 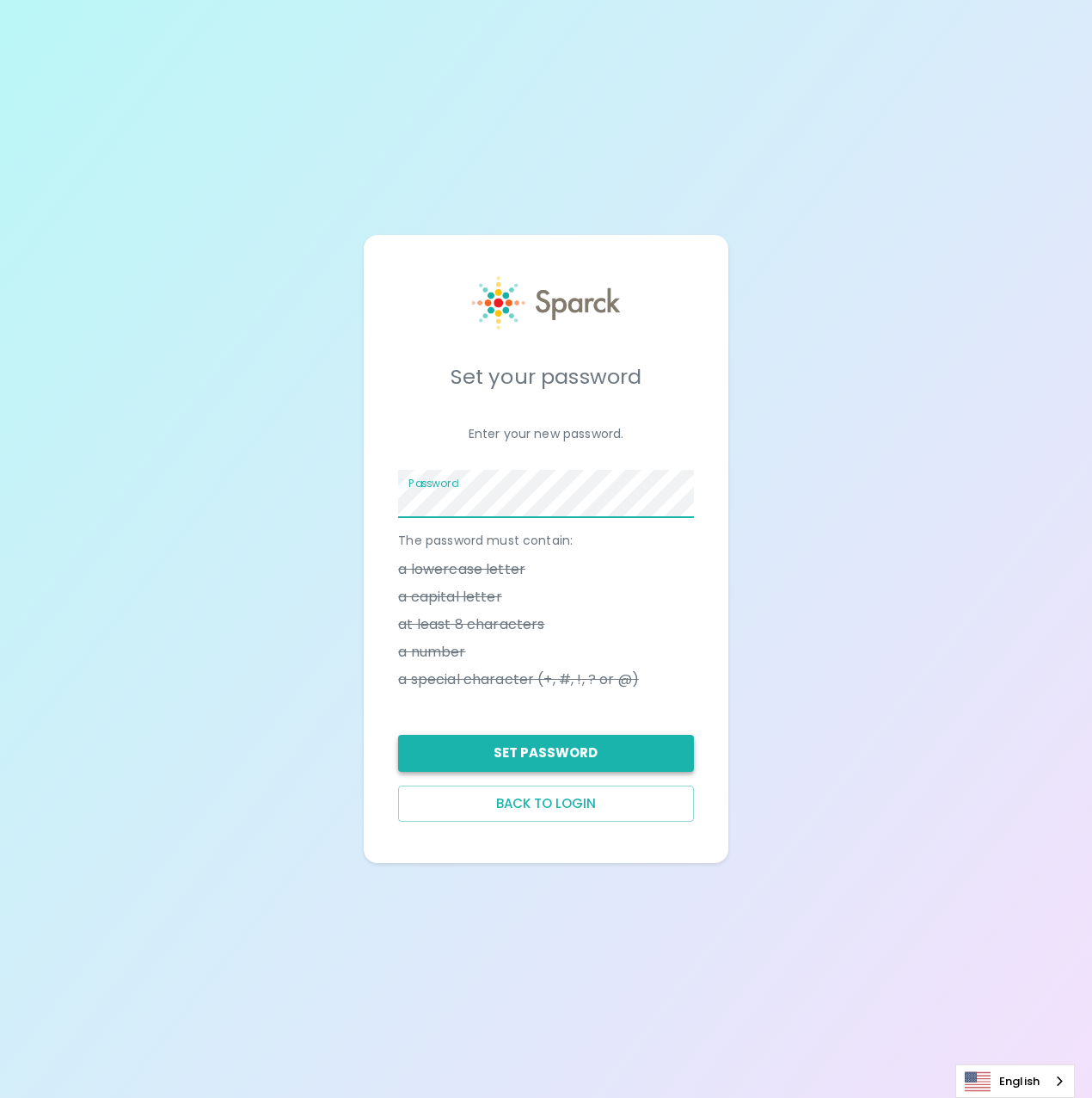 What do you see at coordinates (1014, 1080) in the screenshot?
I see `a: English` at bounding box center [1014, 1080].